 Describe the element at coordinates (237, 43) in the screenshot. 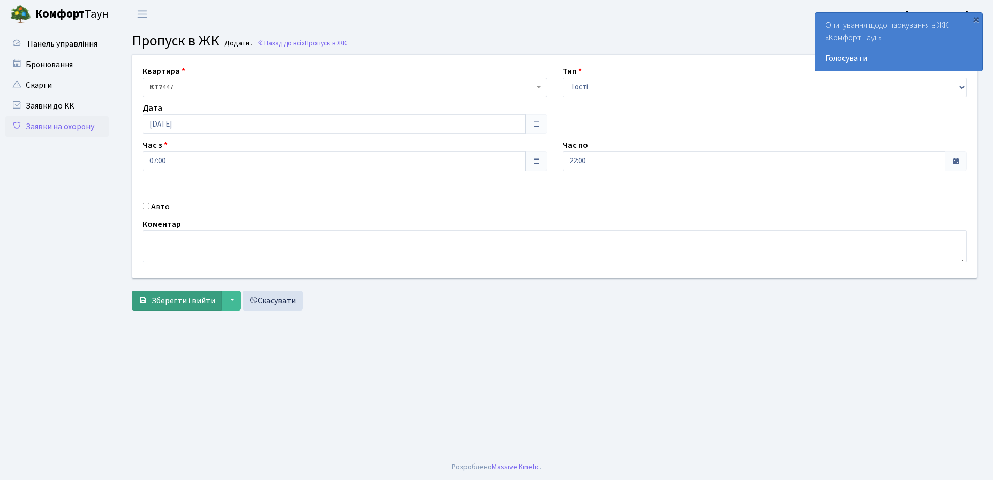

I see `small: Додати .` at that location.